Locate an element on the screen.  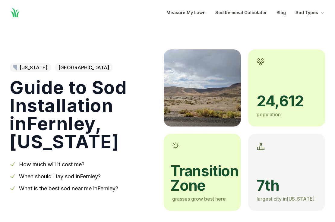
a: How much will it cost me? is located at coordinates (52, 164).